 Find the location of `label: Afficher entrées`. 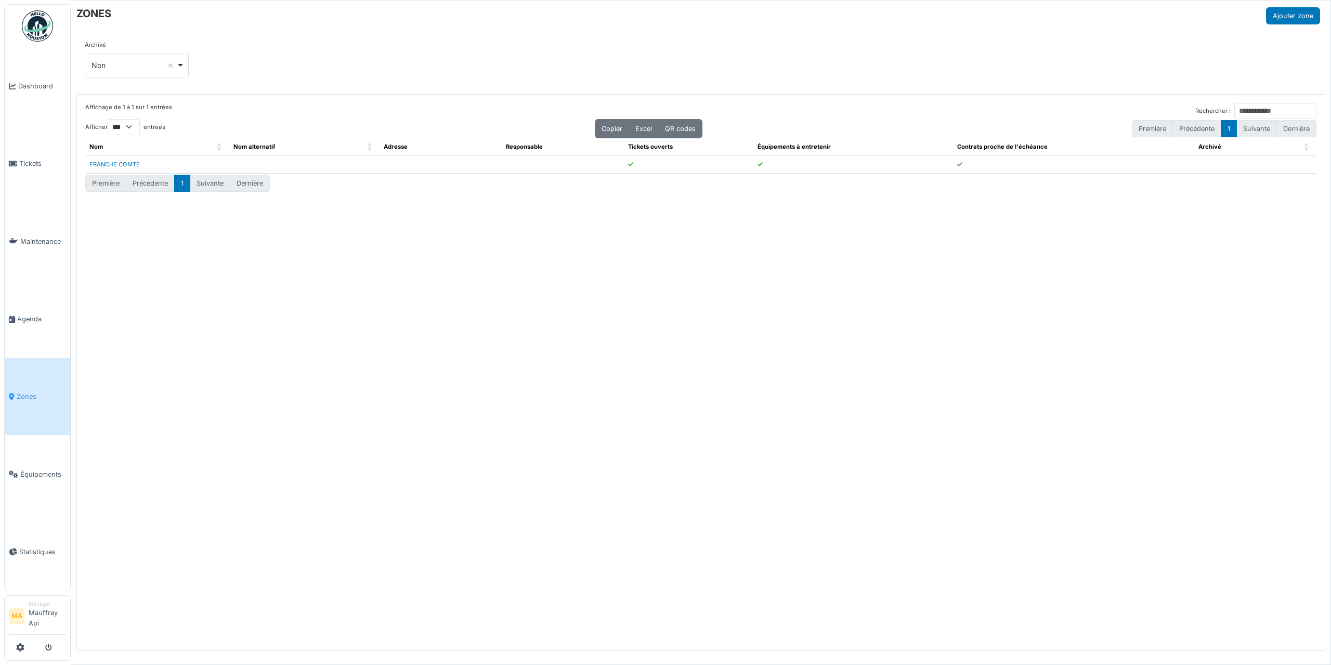

label: Afficher entrées is located at coordinates (125, 127).